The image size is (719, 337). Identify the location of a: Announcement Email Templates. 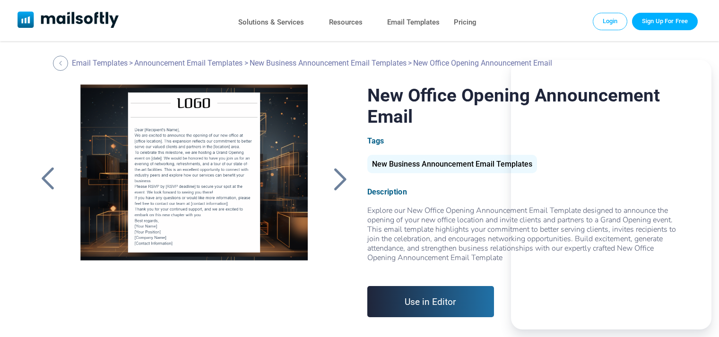
(188, 63).